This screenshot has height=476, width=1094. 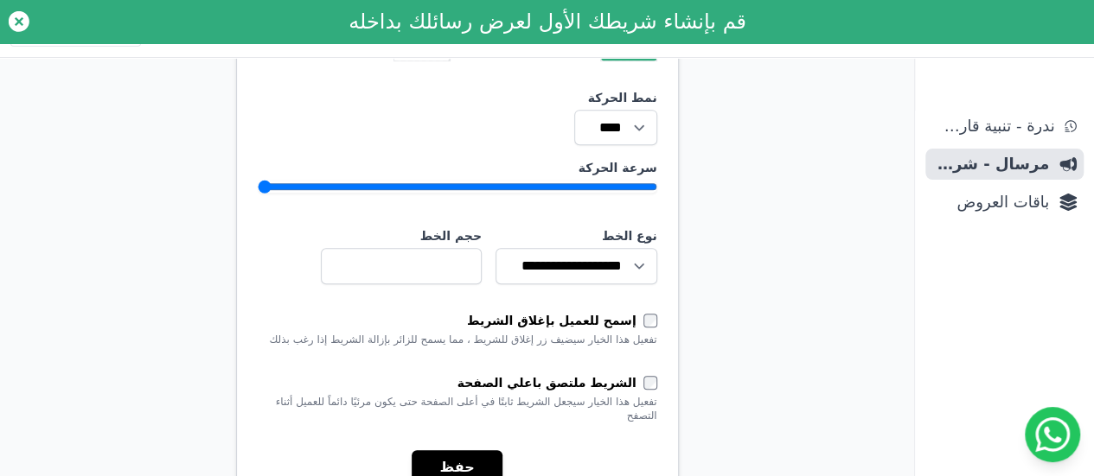 What do you see at coordinates (457, 98) in the screenshot?
I see `label: نمط الحركة` at bounding box center [457, 98].